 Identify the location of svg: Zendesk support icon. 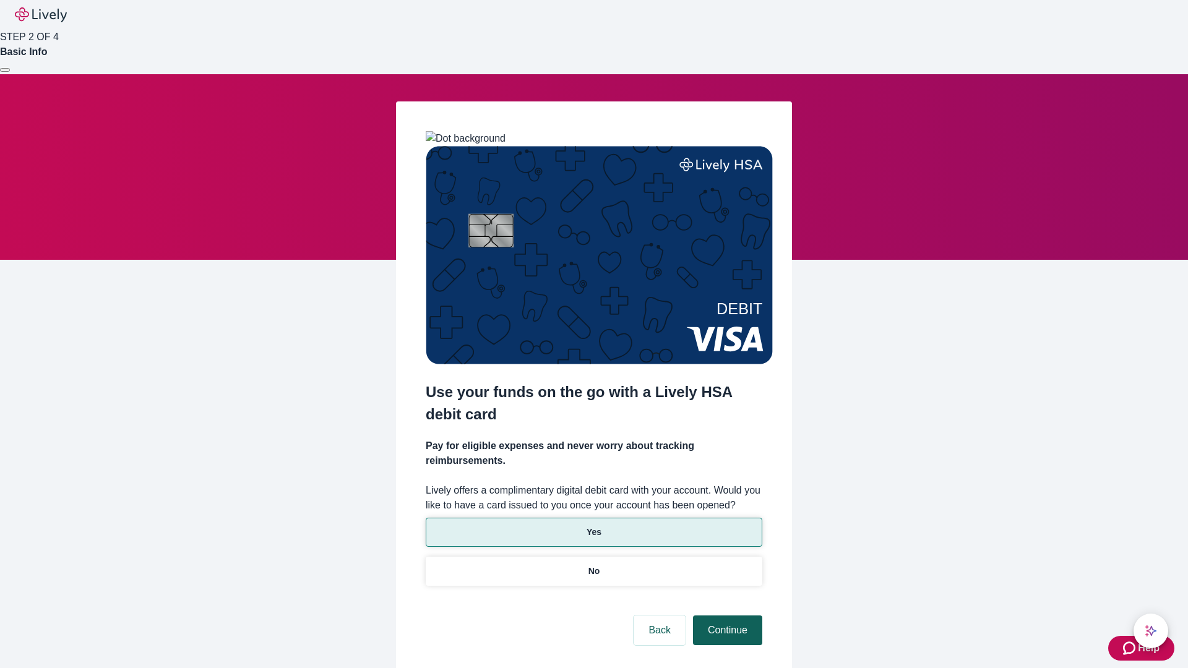
(1130, 648).